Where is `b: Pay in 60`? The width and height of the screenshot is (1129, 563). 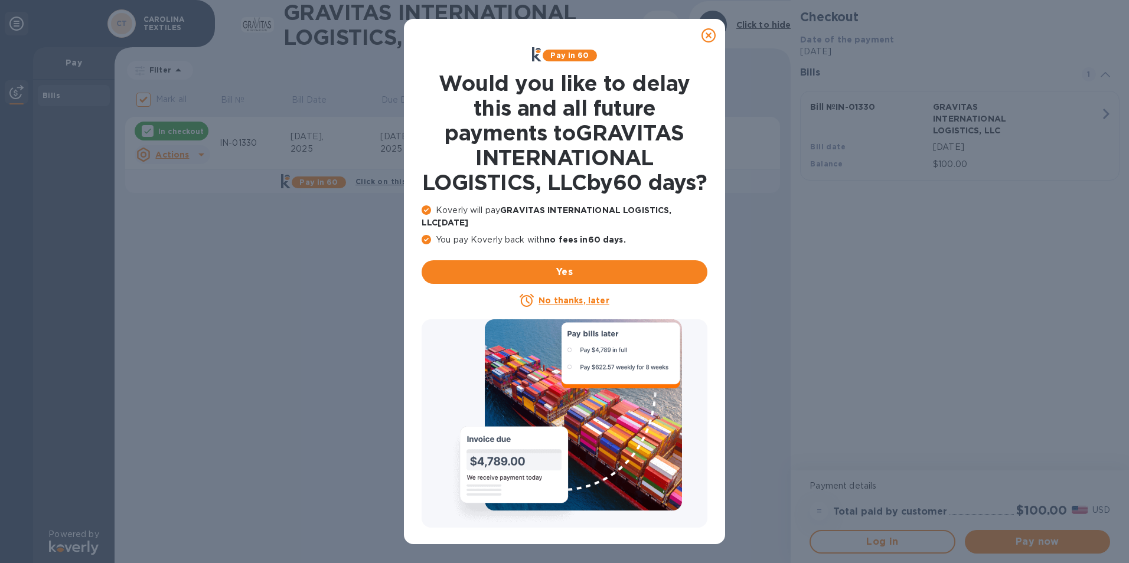
b: Pay in 60 is located at coordinates (569, 55).